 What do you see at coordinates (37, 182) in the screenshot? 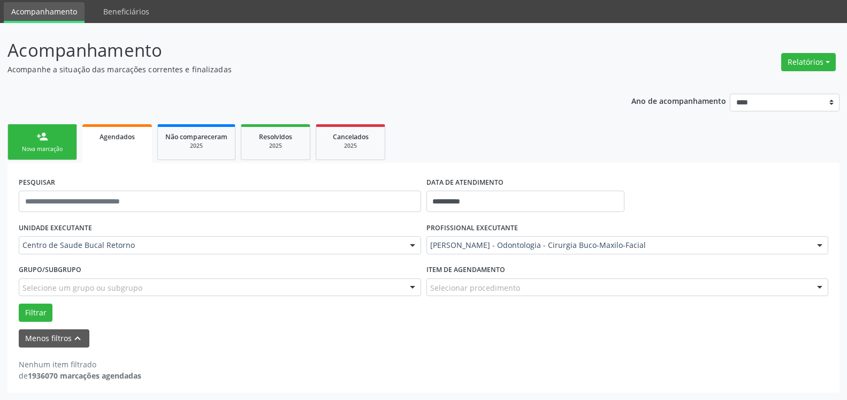
I see `label: PESQUISAR` at bounding box center [37, 182].